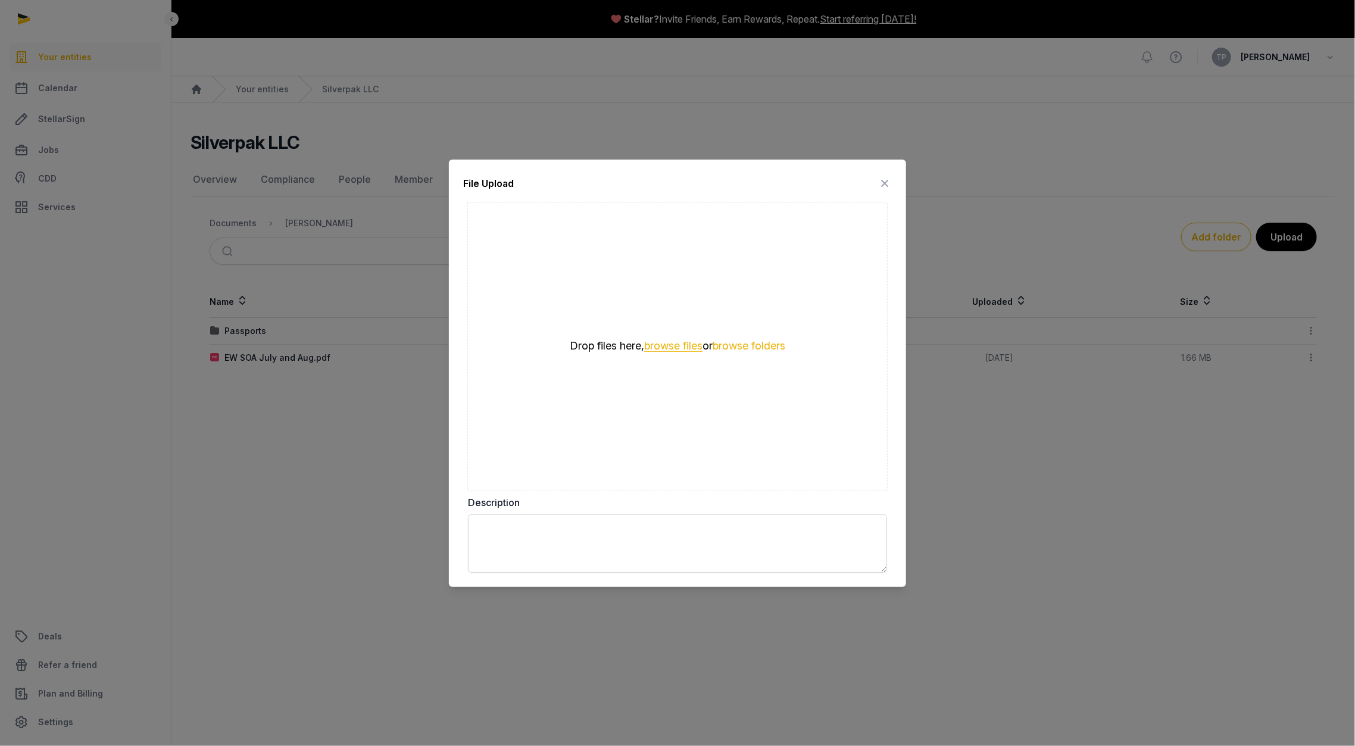 Image resolution: width=1355 pixels, height=746 pixels. I want to click on div: Chat Widget, so click(1247, 677).